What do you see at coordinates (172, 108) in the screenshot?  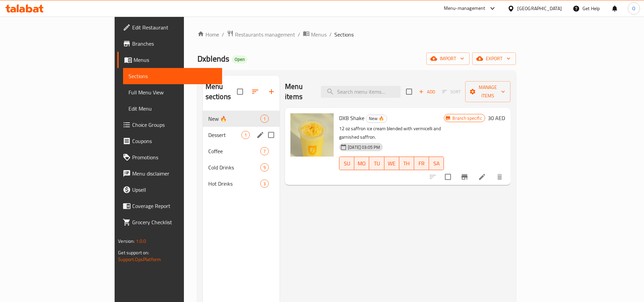 I see `a: Edit Menu` at bounding box center [172, 108].